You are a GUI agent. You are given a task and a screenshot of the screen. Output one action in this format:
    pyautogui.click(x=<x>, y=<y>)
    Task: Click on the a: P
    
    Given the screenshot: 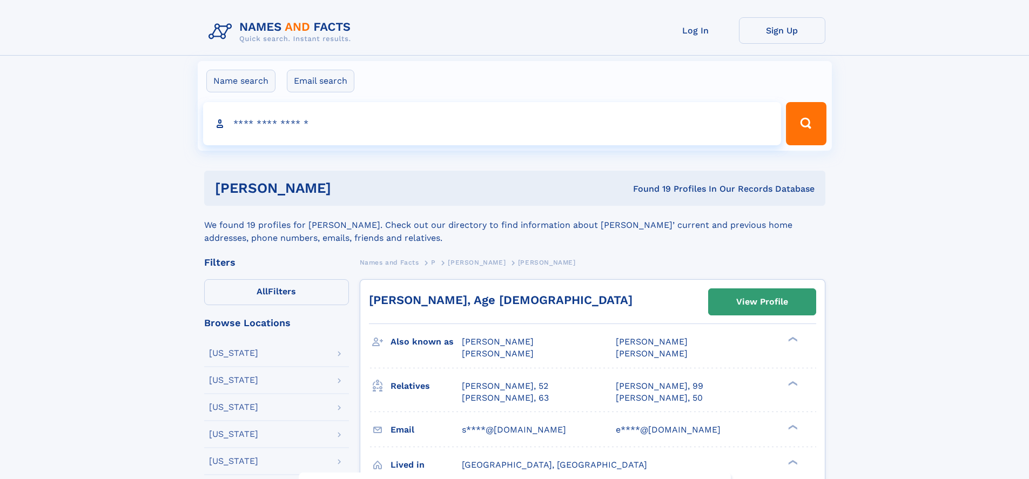 What is the action you would take?
    pyautogui.click(x=433, y=262)
    